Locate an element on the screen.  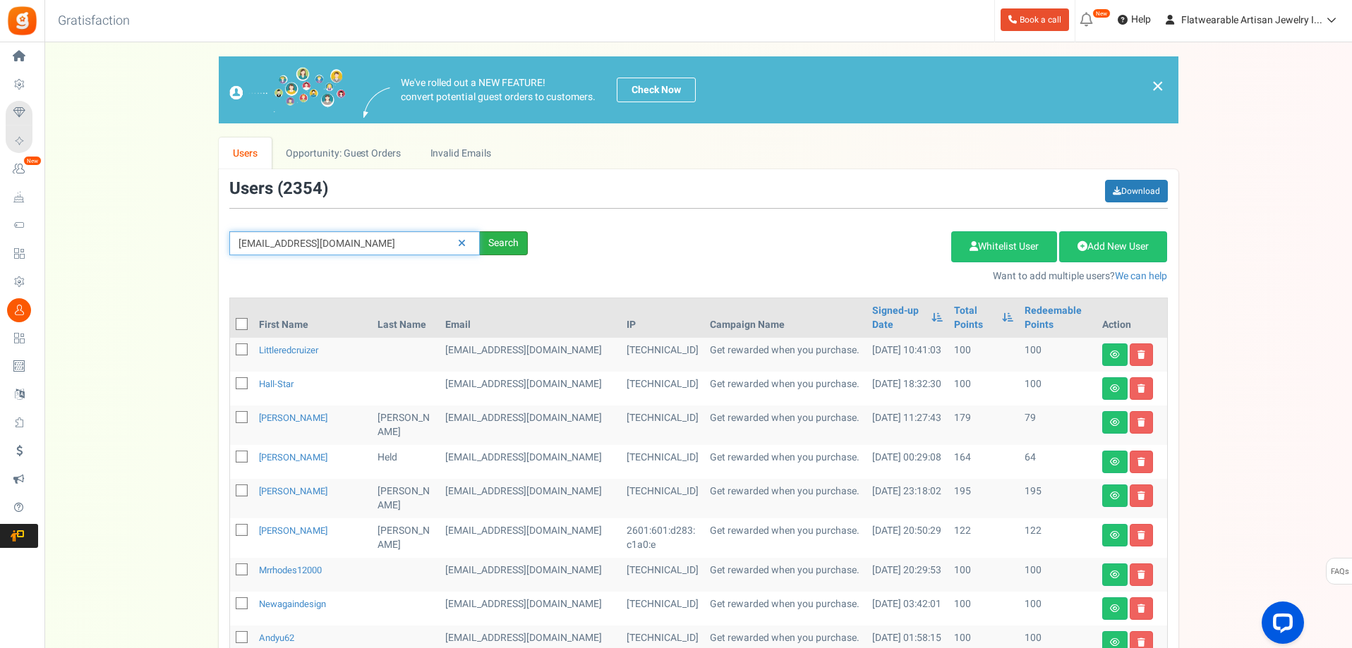
a: Users is located at coordinates (246, 153).